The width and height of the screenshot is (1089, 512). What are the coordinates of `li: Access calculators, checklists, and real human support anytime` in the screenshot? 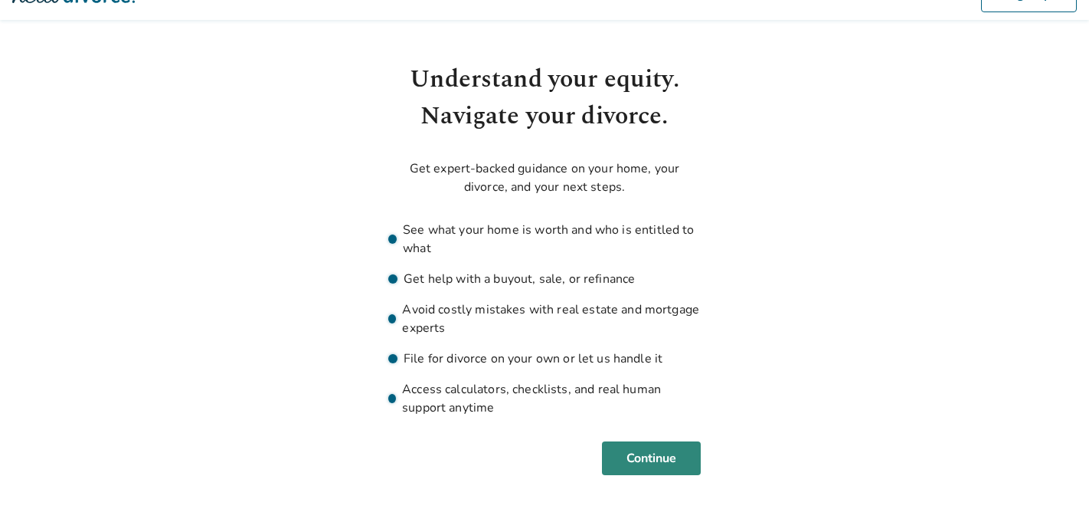 It's located at (545, 398).